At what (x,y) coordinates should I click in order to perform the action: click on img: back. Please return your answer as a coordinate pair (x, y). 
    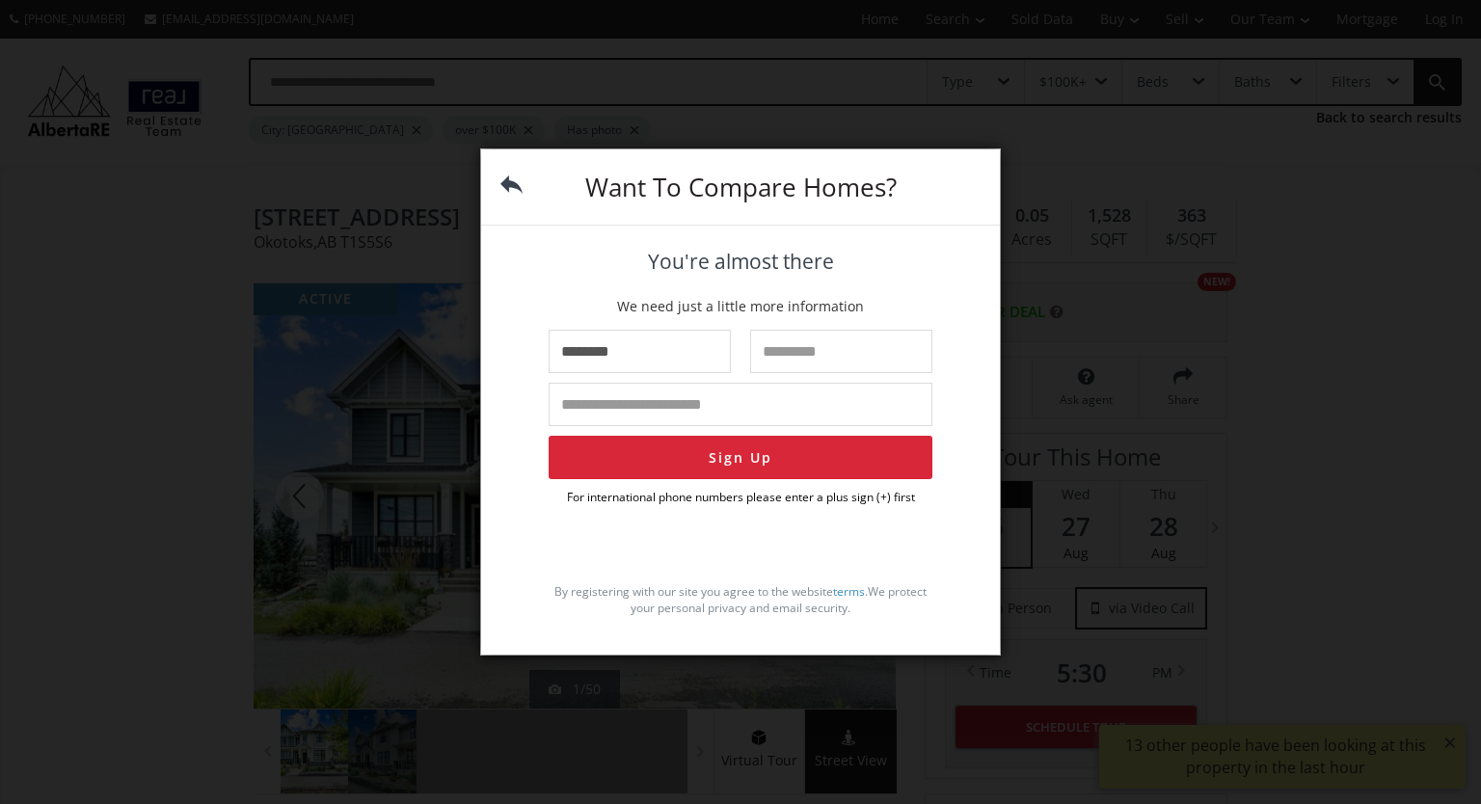
    Looking at the image, I should click on (511, 184).